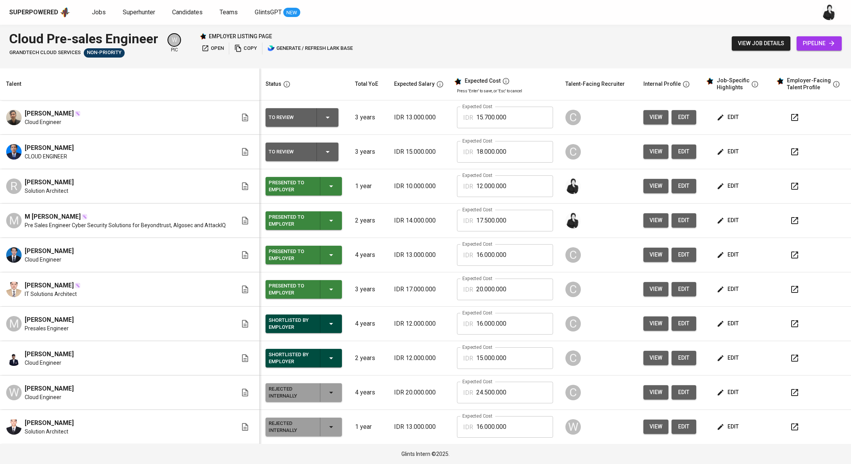 The width and height of the screenshot is (851, 464). Describe the element at coordinates (46, 191) in the screenshot. I see `span: Solution Architect` at that location.